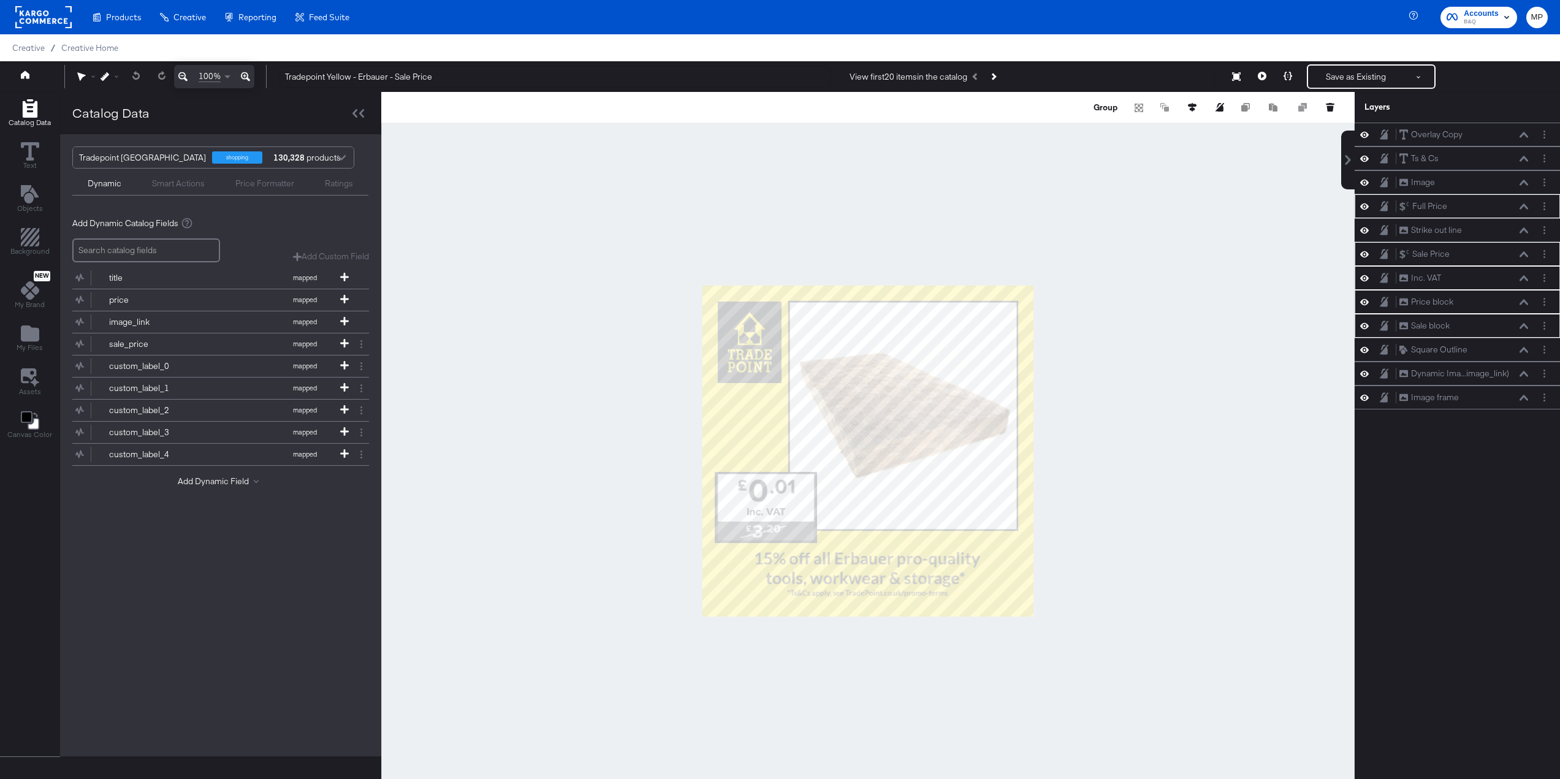  I want to click on div: custom_label_2mapped, so click(221, 410).